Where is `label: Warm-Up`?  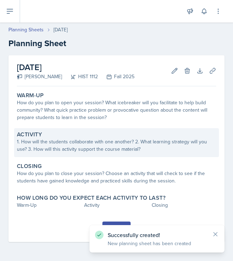 label: Warm-Up is located at coordinates (30, 96).